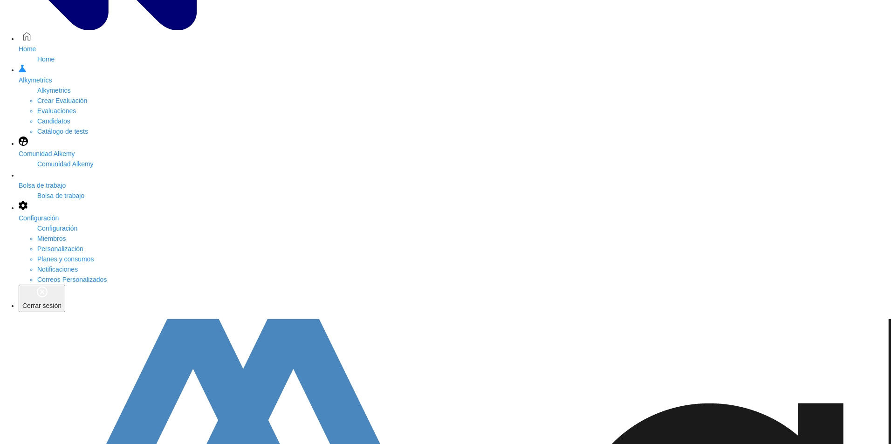  Describe the element at coordinates (42, 298) in the screenshot. I see `button: Cerrar sesión` at that location.